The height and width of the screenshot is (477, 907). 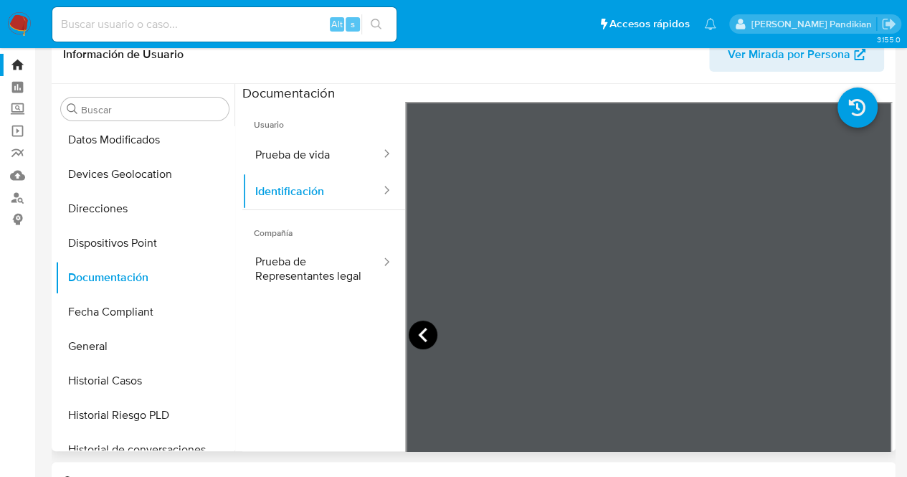 What do you see at coordinates (710, 24) in the screenshot?
I see `a: Notificaciones` at bounding box center [710, 24].